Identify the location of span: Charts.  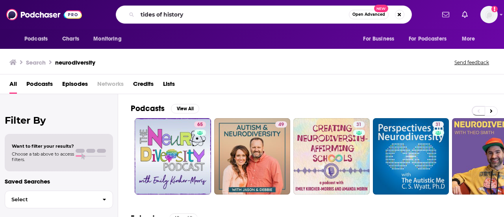
(70, 39).